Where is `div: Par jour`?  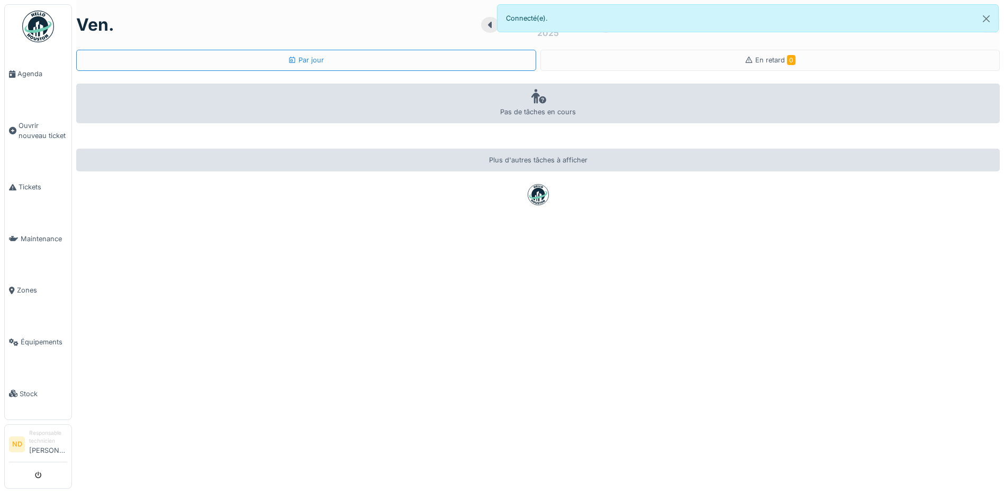
div: Par jour is located at coordinates (306, 60).